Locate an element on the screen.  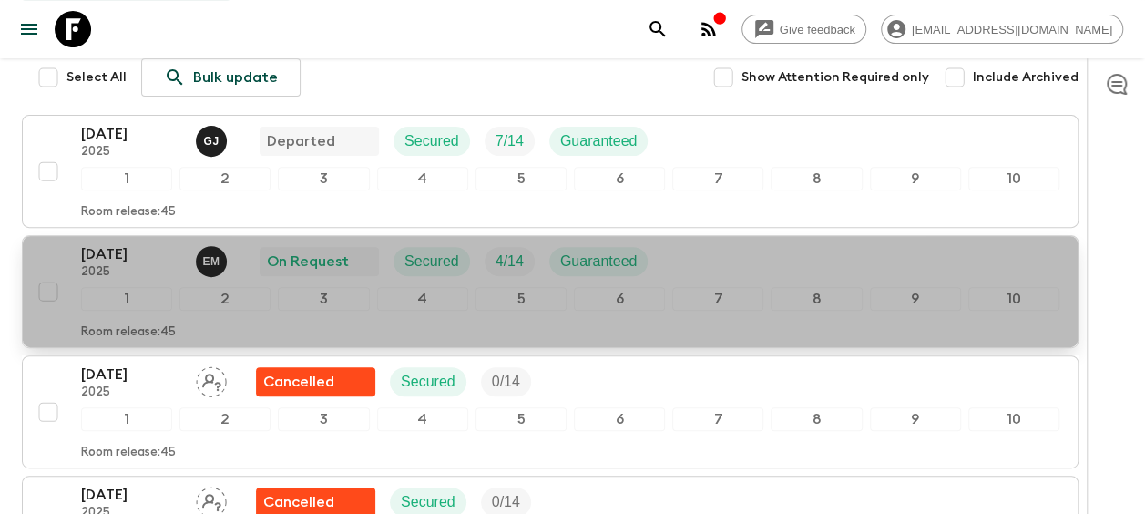
button: menu is located at coordinates (29, 29).